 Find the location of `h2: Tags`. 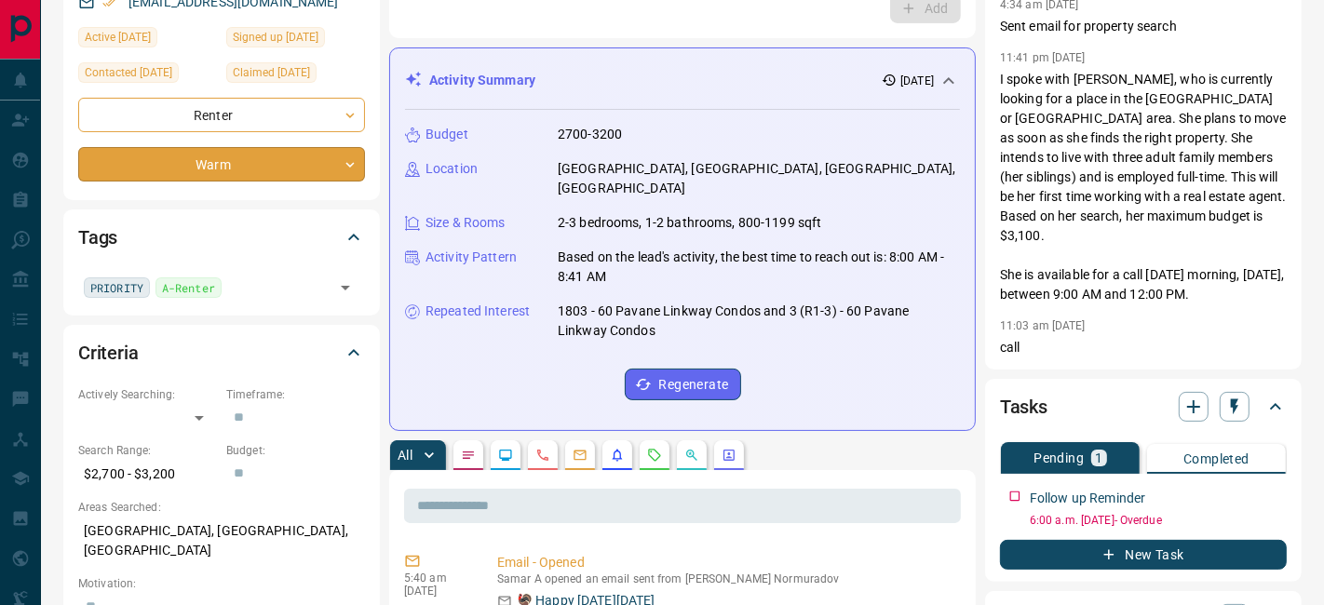

h2: Tags is located at coordinates (98, 237).